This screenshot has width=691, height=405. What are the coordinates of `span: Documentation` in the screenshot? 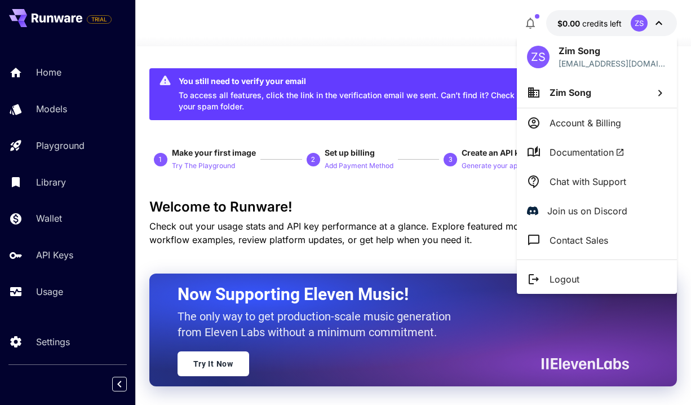 It's located at (587, 152).